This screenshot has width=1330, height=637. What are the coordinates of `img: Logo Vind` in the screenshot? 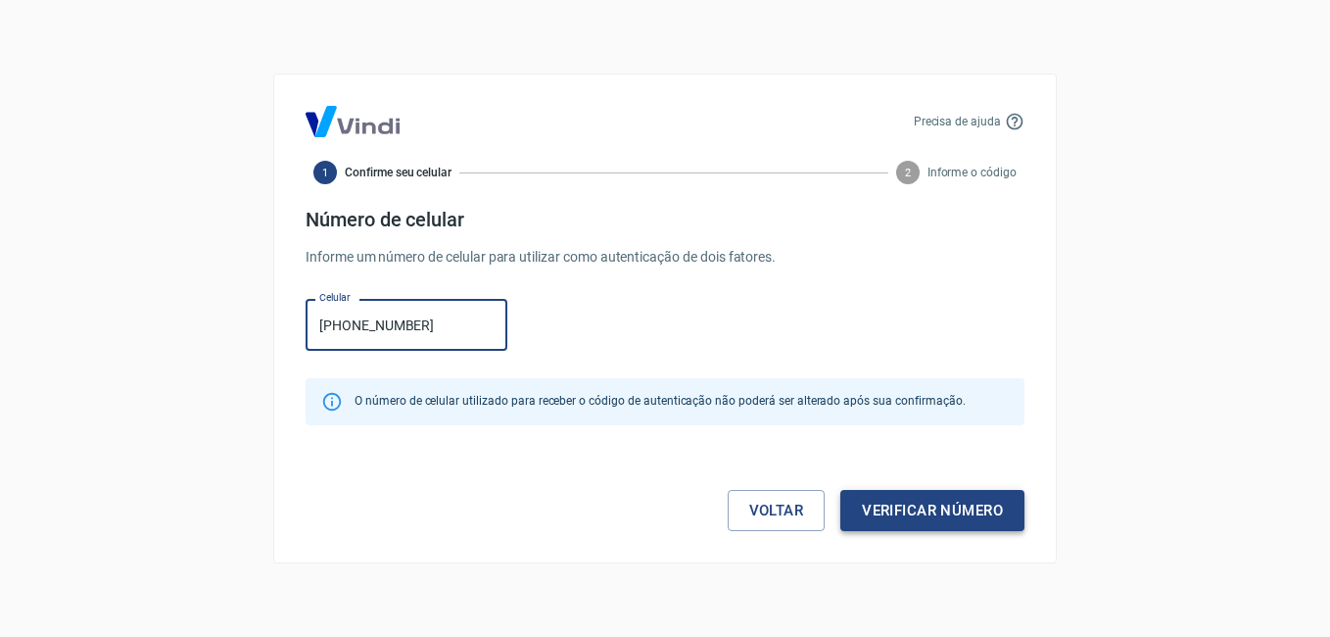 It's located at (353, 121).